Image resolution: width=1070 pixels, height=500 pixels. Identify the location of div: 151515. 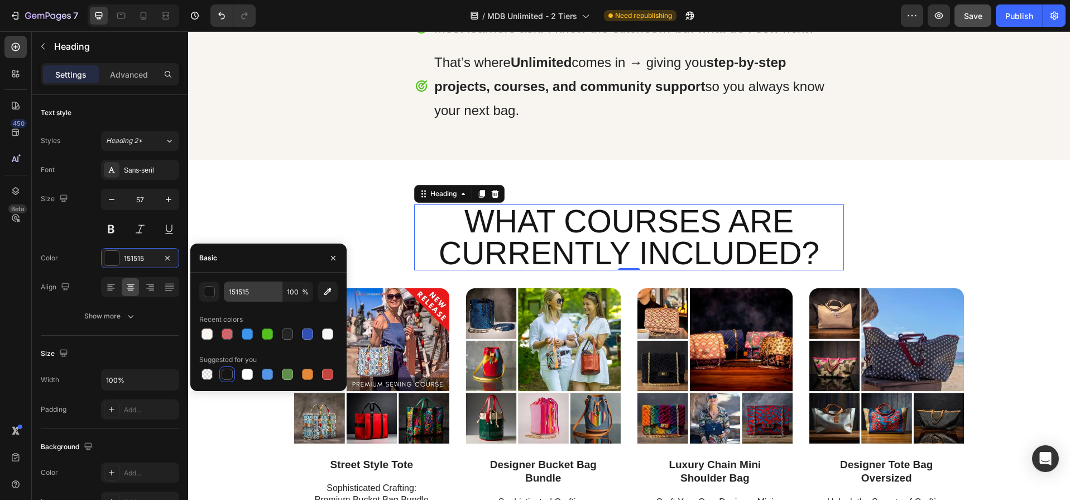
(140, 258).